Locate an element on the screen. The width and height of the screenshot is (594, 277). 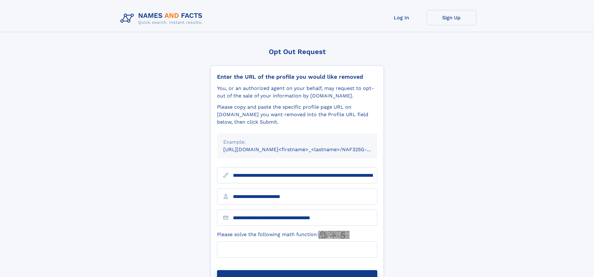
a: Sign Up is located at coordinates (452, 17).